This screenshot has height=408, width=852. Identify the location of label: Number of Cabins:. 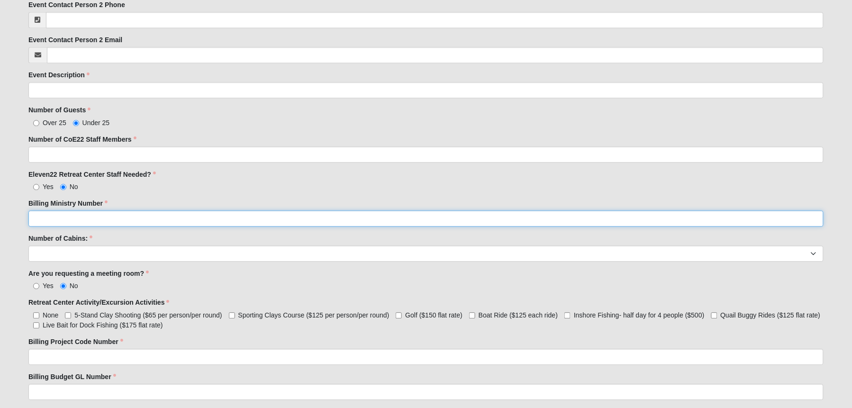
(60, 238).